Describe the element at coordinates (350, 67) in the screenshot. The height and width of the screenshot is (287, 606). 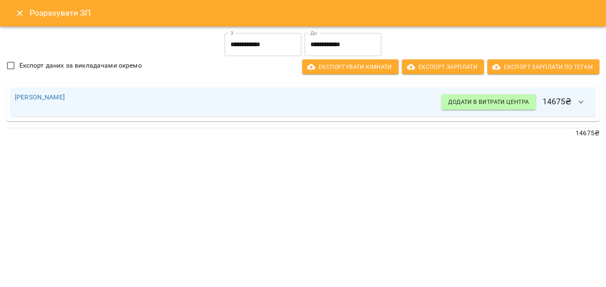
I see `span: Експортувати кімнати` at that location.